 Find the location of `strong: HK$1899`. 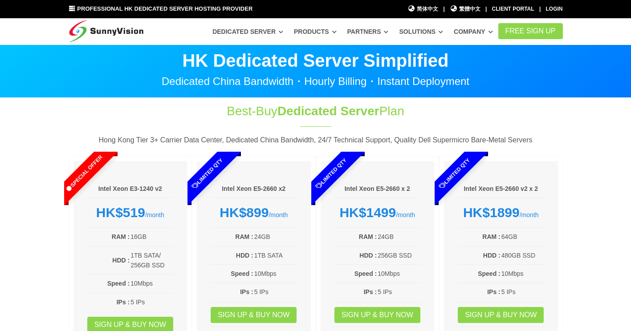

strong: HK$1899 is located at coordinates (491, 212).